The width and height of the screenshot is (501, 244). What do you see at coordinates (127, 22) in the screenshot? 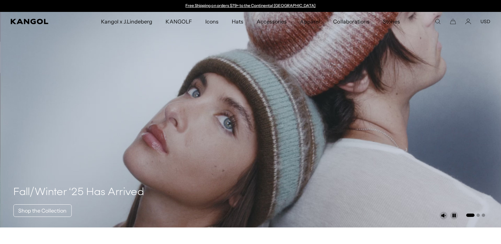
I see `span: Kangol x J.Lindeberg` at bounding box center [127, 22].